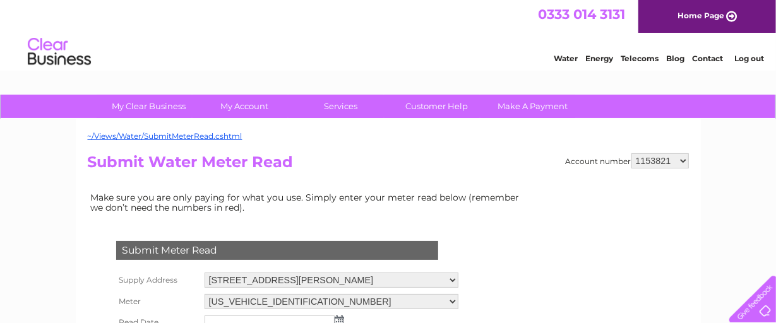 This screenshot has width=776, height=323. I want to click on span: 0333 014 3131, so click(582, 14).